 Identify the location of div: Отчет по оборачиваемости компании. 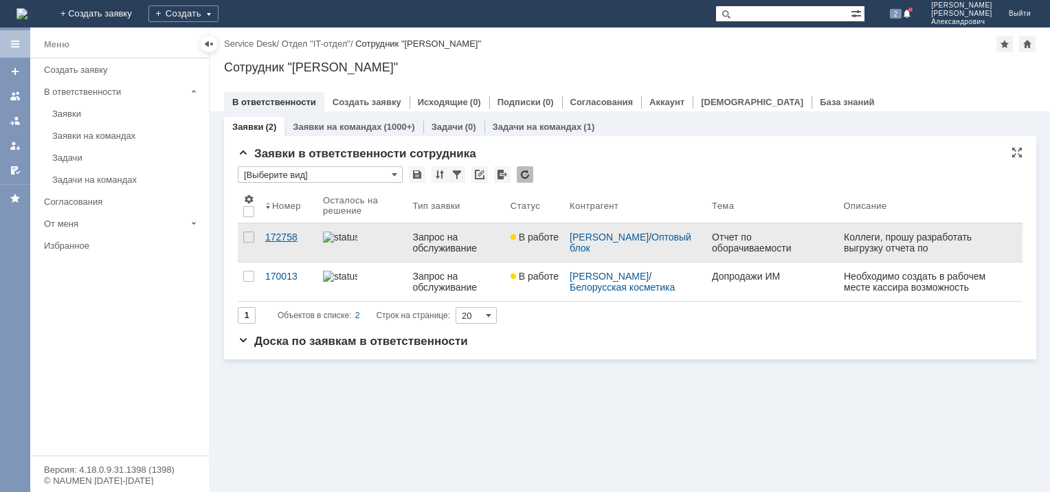
(772, 242).